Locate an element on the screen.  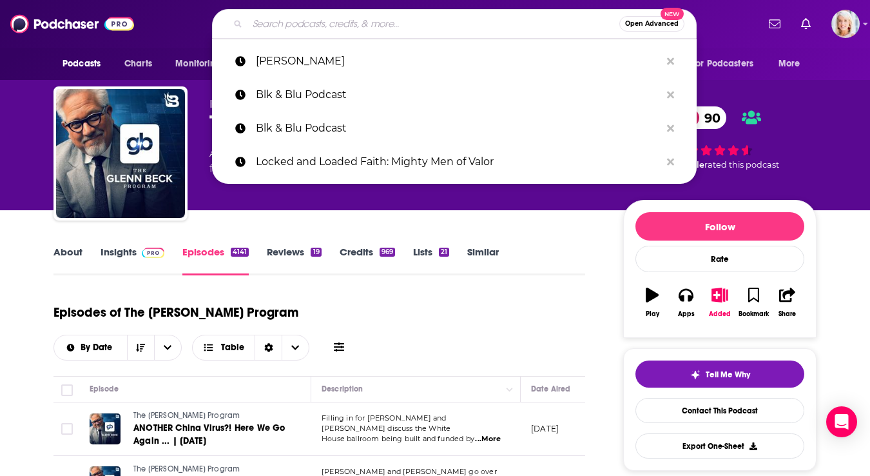
div: Rate is located at coordinates (720, 258).